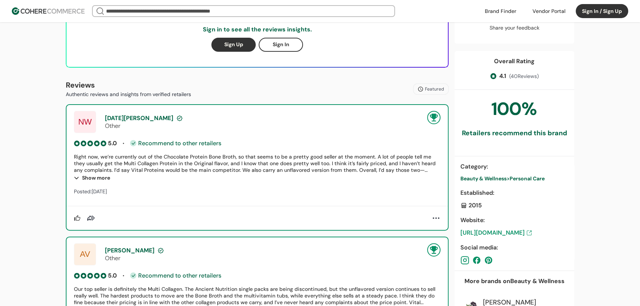 The width and height of the screenshot is (640, 306). What do you see at coordinates (514, 205) in the screenshot?
I see `div: 2015` at bounding box center [514, 205].